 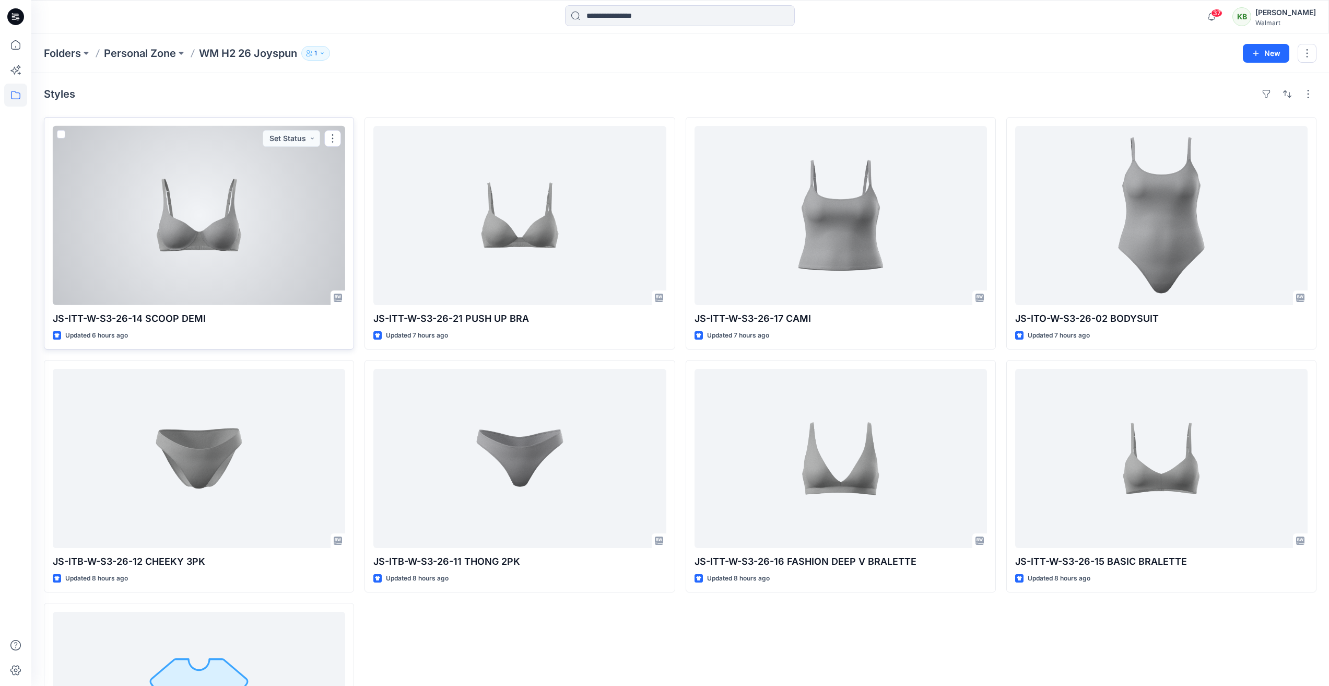 What do you see at coordinates (1161, 319) in the screenshot?
I see `p: JS-ITO-W-S3-26-02 BODYSUIT` at bounding box center [1161, 319].